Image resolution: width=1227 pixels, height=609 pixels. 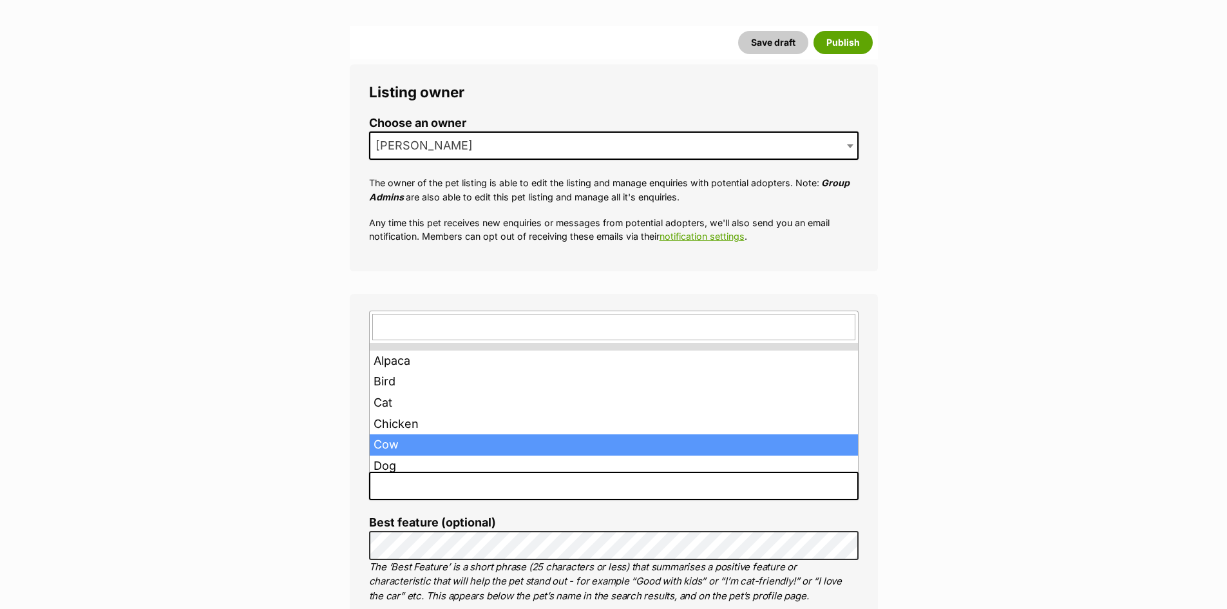 I want to click on button: Publish, so click(x=843, y=43).